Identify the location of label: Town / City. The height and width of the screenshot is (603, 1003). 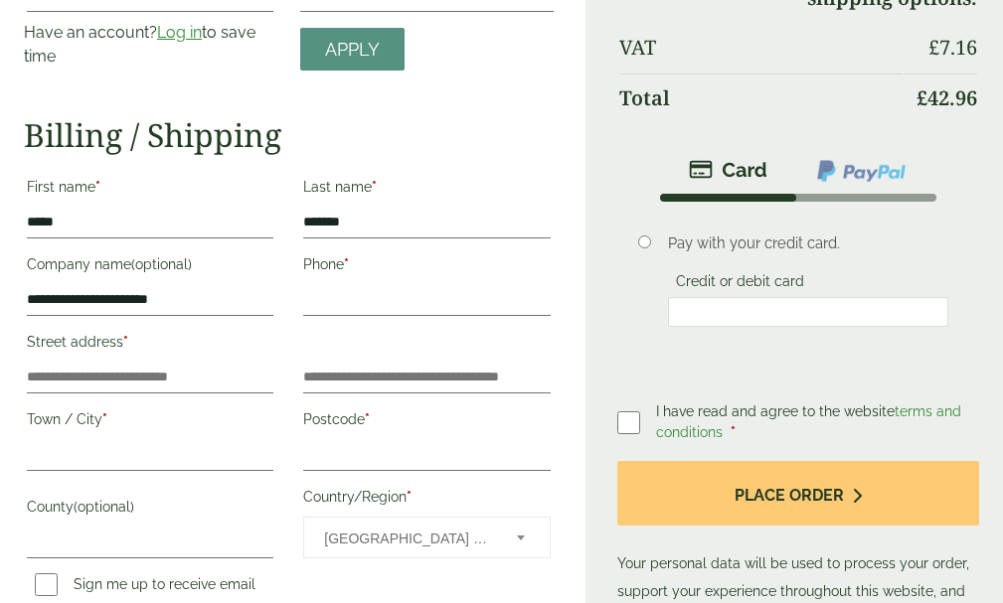
(150, 422).